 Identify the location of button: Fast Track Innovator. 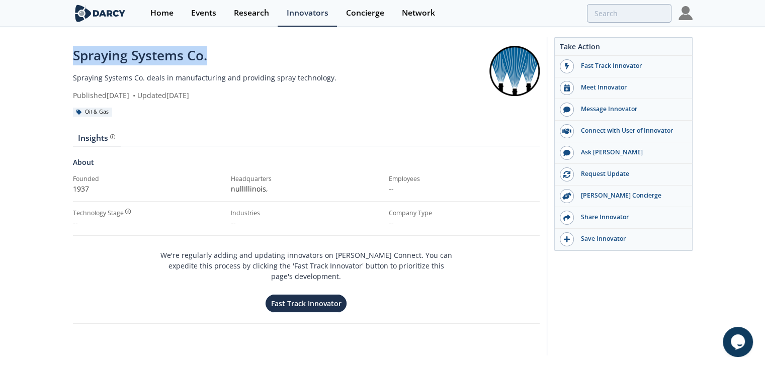
(306, 303).